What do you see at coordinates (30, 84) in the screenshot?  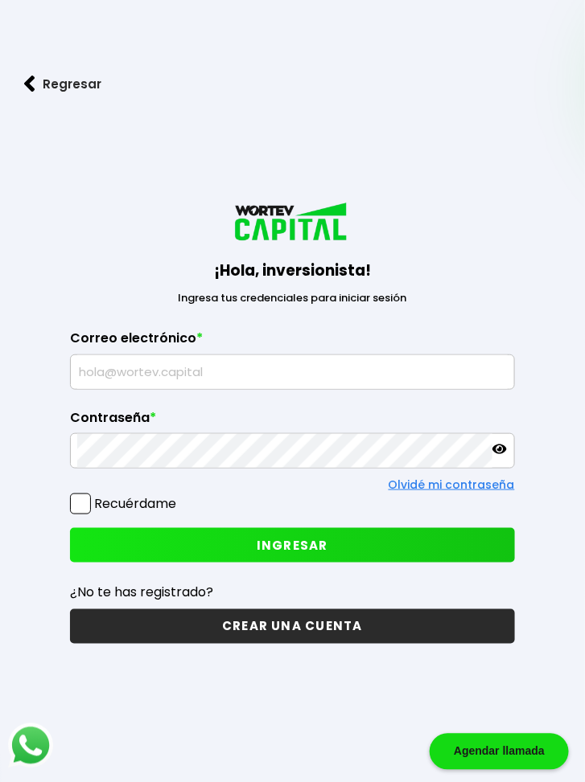 I see `img: flecha izquierda` at bounding box center [30, 84].